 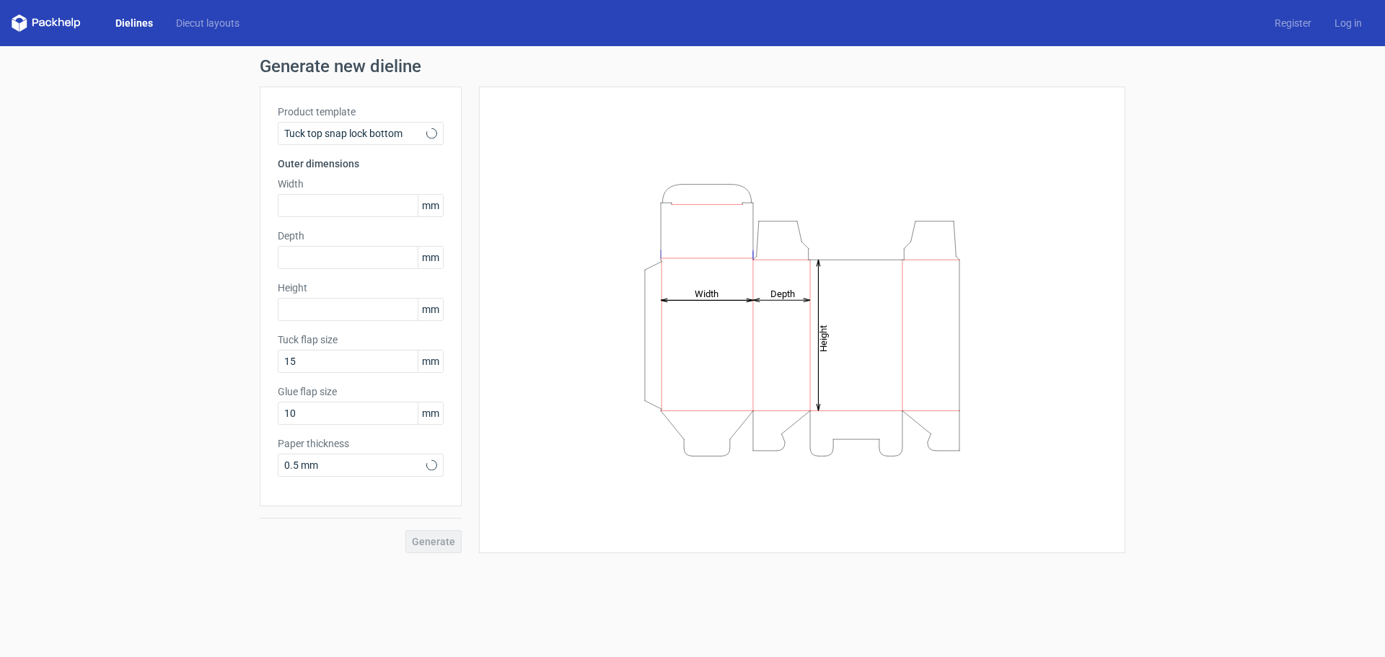 What do you see at coordinates (361, 288) in the screenshot?
I see `label: Height` at bounding box center [361, 288].